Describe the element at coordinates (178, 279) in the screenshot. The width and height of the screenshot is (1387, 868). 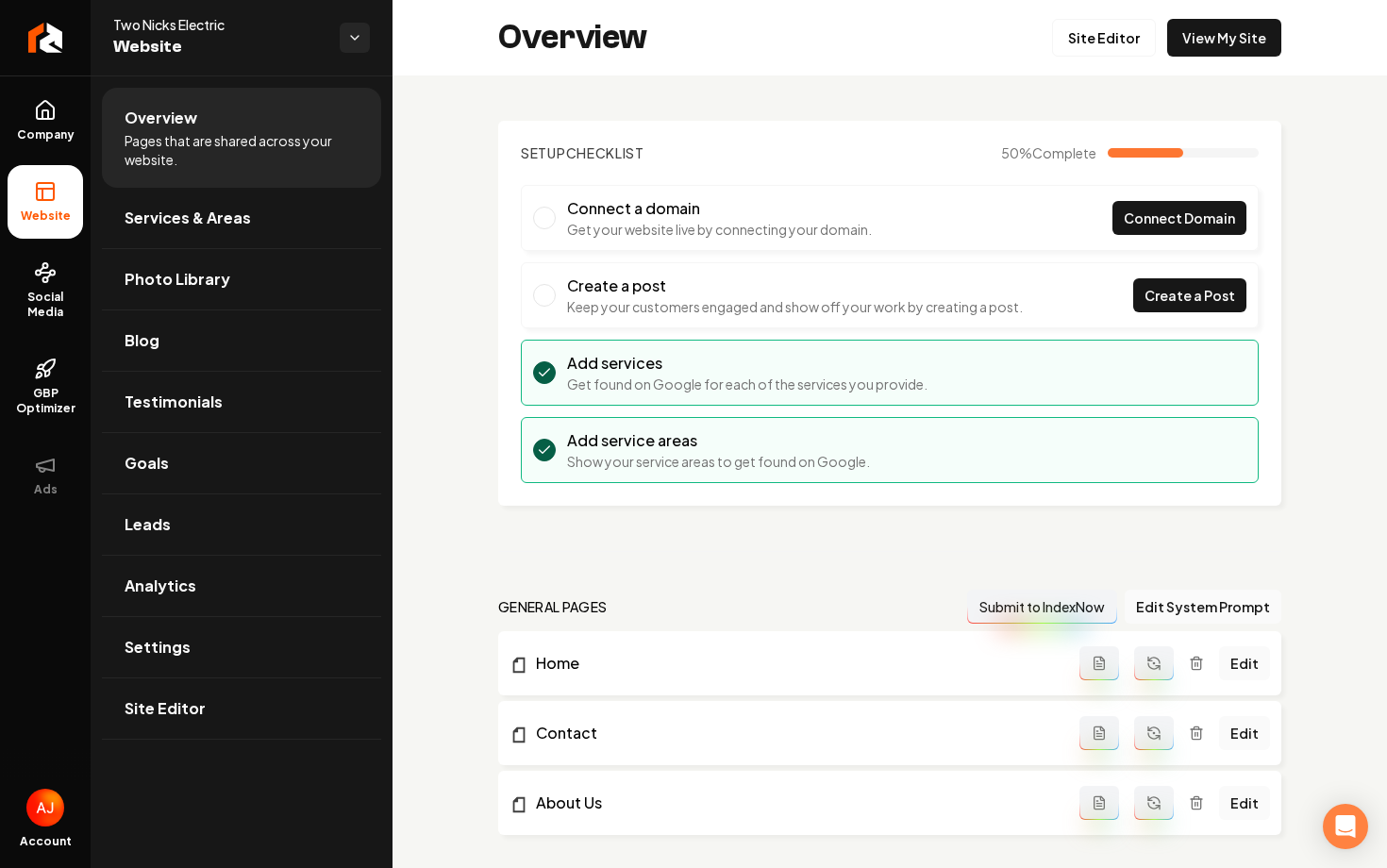
I see `span: Photo Library` at that location.